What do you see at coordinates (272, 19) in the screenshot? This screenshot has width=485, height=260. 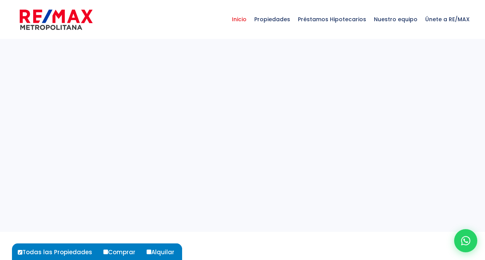 I see `span: Propiedades` at bounding box center [272, 19].